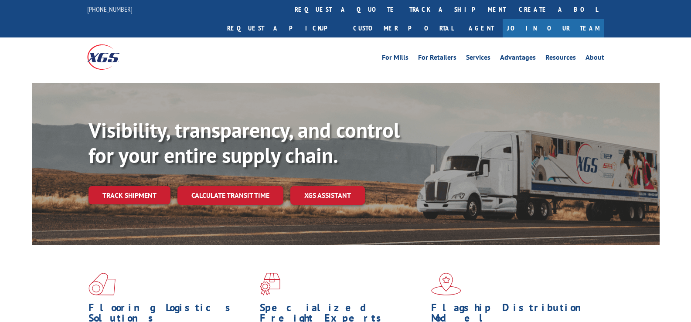 The width and height of the screenshot is (691, 322). I want to click on a: About, so click(595, 59).